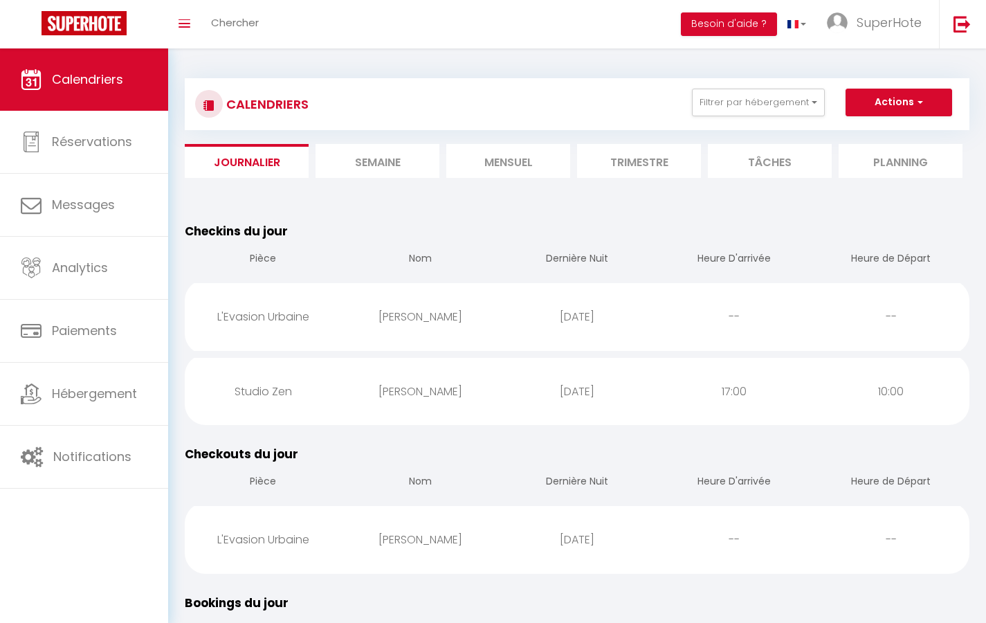  Describe the element at coordinates (759, 102) in the screenshot. I see `button: Filtrer par hébergement` at that location.